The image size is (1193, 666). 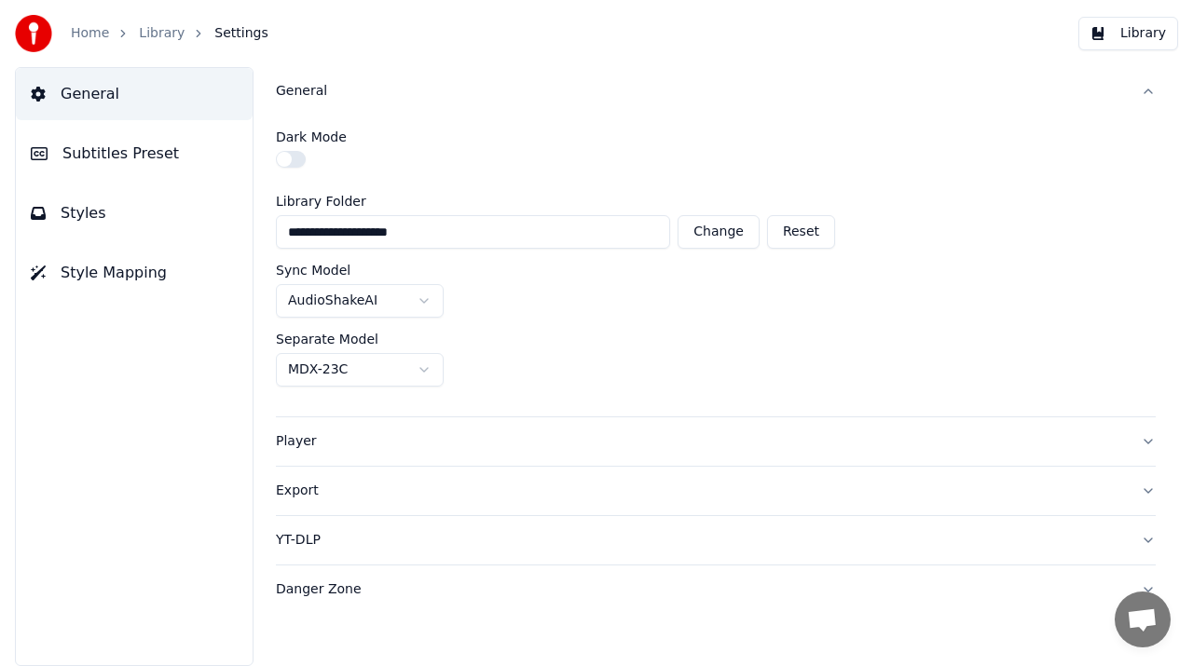 I want to click on button: Export, so click(x=716, y=491).